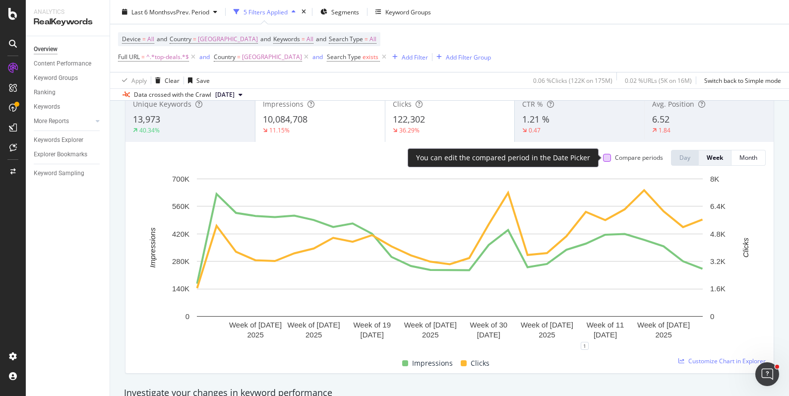  Describe the element at coordinates (68, 63) in the screenshot. I see `a: Content Performance` at that location.